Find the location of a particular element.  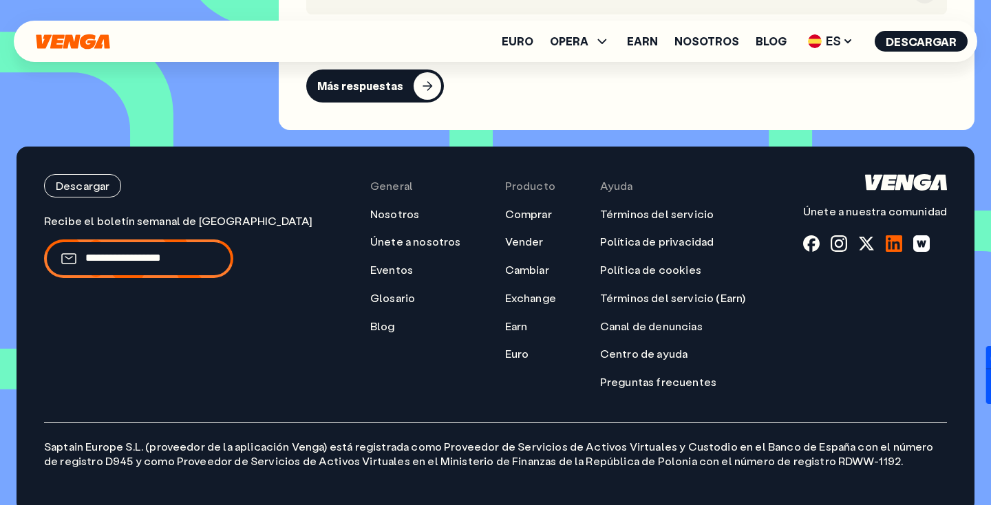

a: Exchange is located at coordinates (530, 298).